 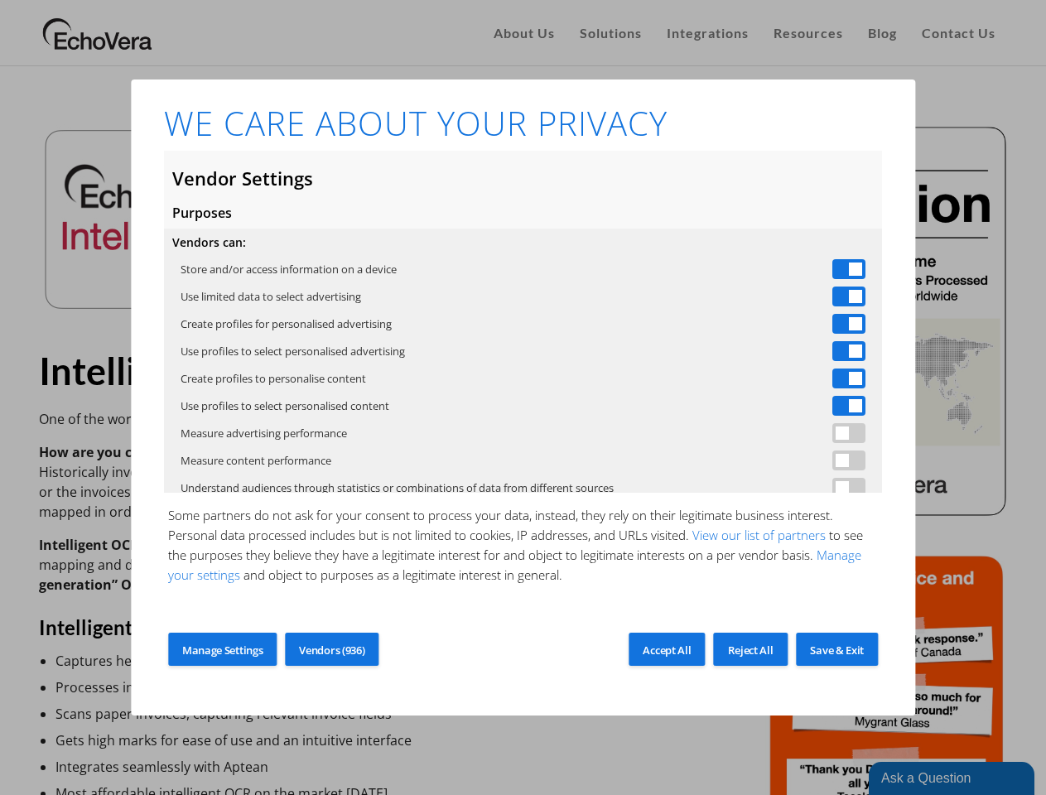 I want to click on h1: WE CARE ABOUT YOUR PRIVACY, so click(x=416, y=123).